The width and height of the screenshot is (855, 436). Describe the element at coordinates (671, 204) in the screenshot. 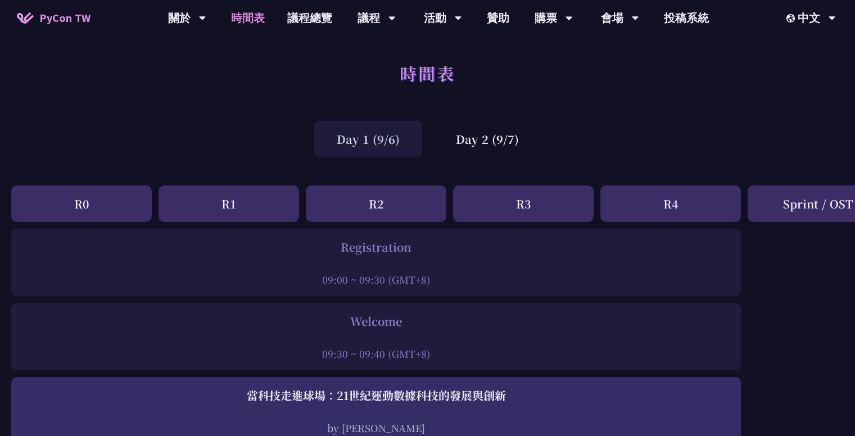

I see `div: R4` at that location.